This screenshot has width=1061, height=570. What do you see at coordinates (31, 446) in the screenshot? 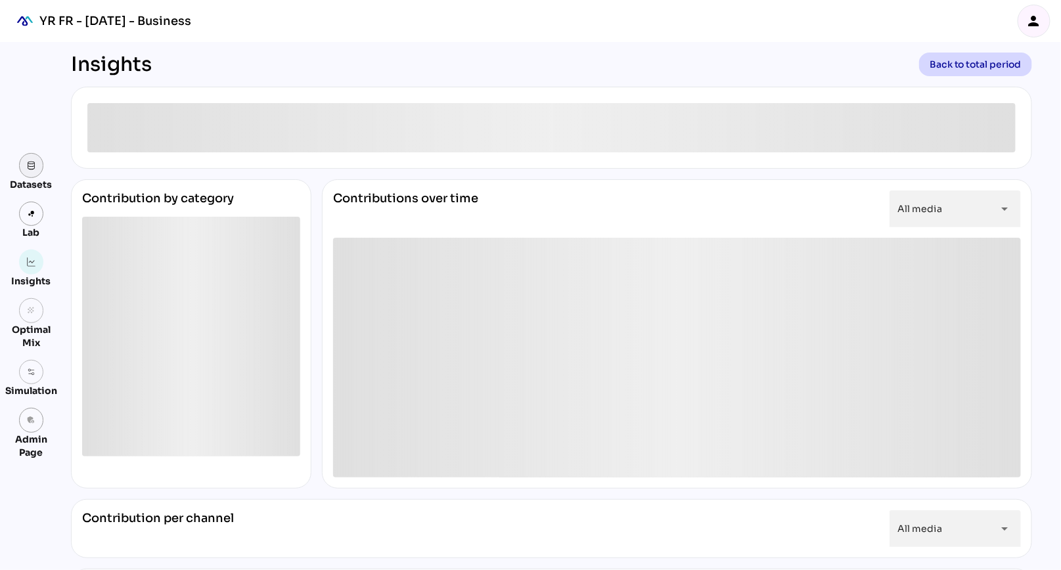
I see `div: Admin Page` at bounding box center [31, 446].